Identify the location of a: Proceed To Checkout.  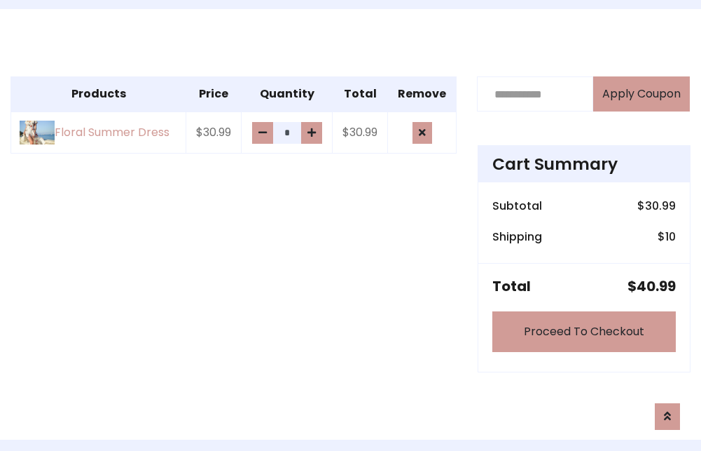
(584, 331).